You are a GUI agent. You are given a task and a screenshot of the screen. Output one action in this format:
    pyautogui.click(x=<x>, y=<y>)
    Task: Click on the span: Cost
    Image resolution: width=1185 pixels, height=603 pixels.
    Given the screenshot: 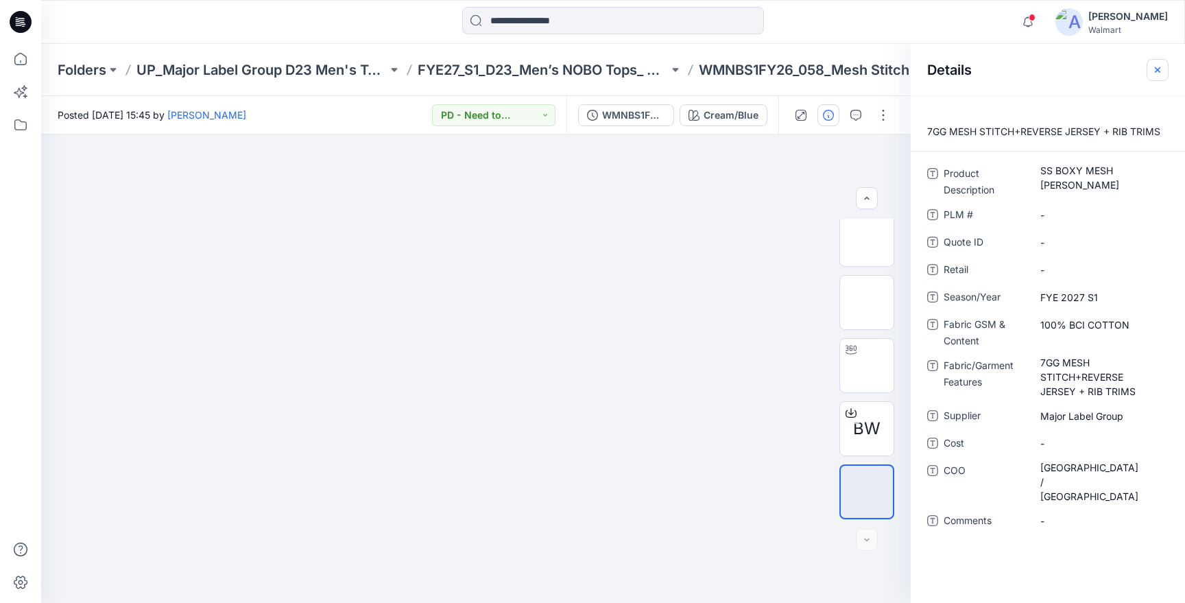 What is the action you would take?
    pyautogui.click(x=985, y=444)
    